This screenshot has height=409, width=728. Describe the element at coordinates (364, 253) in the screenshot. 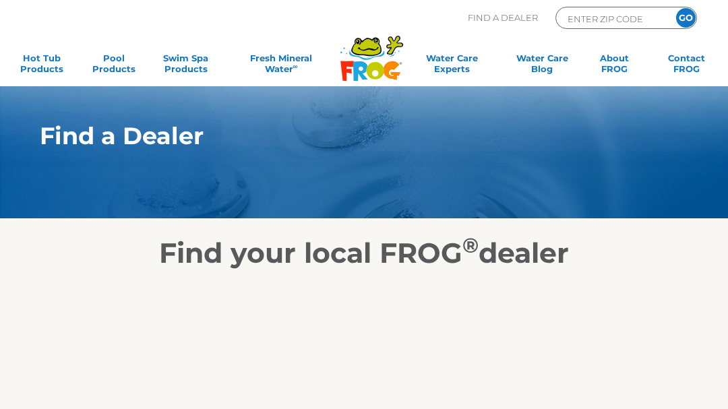

I see `h2: Find your local FROG dealer` at that location.